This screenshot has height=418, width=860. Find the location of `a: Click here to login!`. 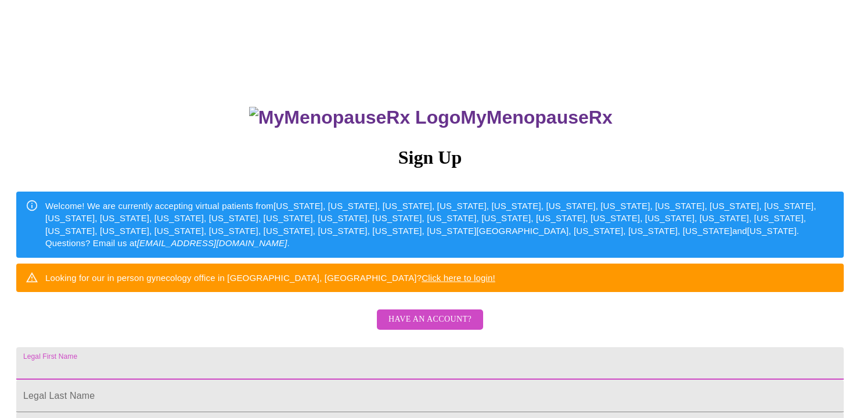

a: Click here to login! is located at coordinates (458, 278).